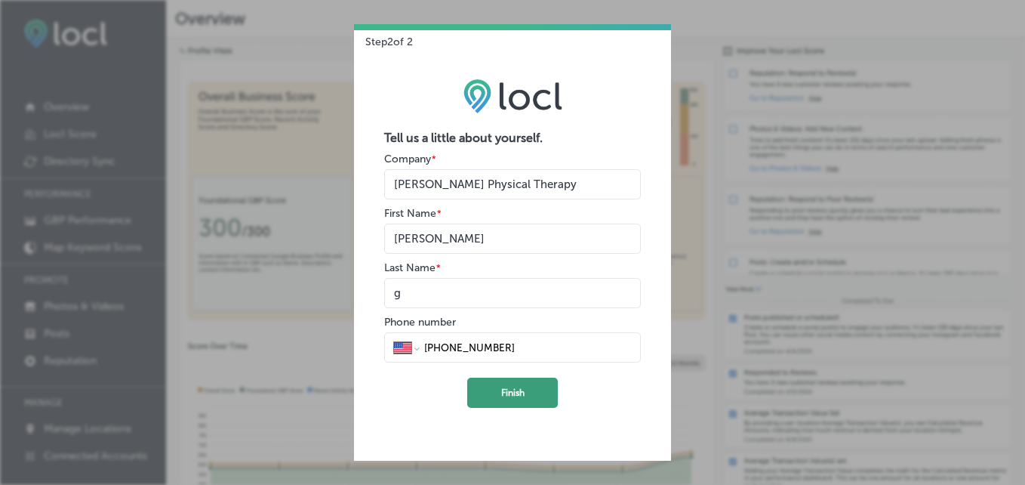 This screenshot has height=485, width=1025. What do you see at coordinates (408, 159) in the screenshot?
I see `label: Company` at bounding box center [408, 159].